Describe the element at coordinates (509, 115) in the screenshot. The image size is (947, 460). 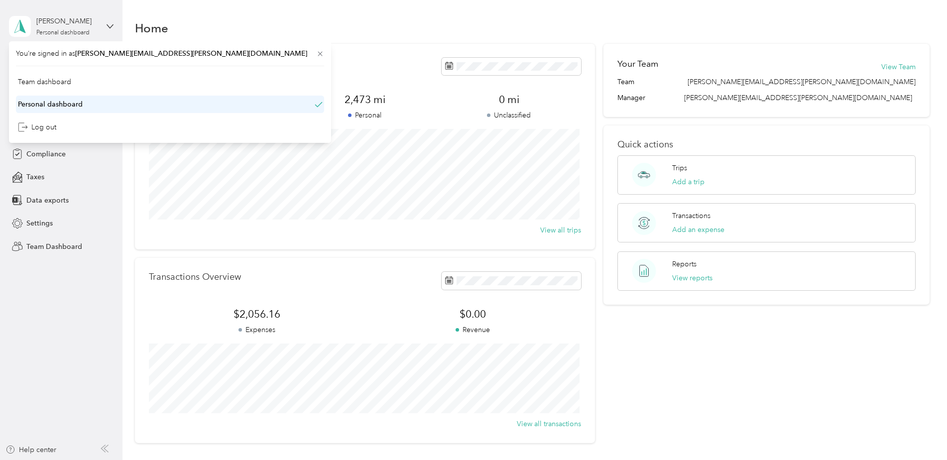
I see `p: Unclassified` at that location.